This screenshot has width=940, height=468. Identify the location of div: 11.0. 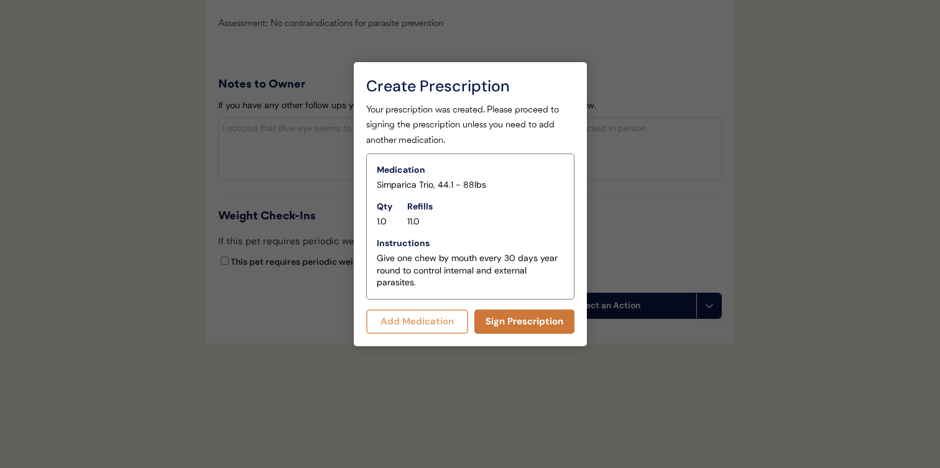
(413, 222).